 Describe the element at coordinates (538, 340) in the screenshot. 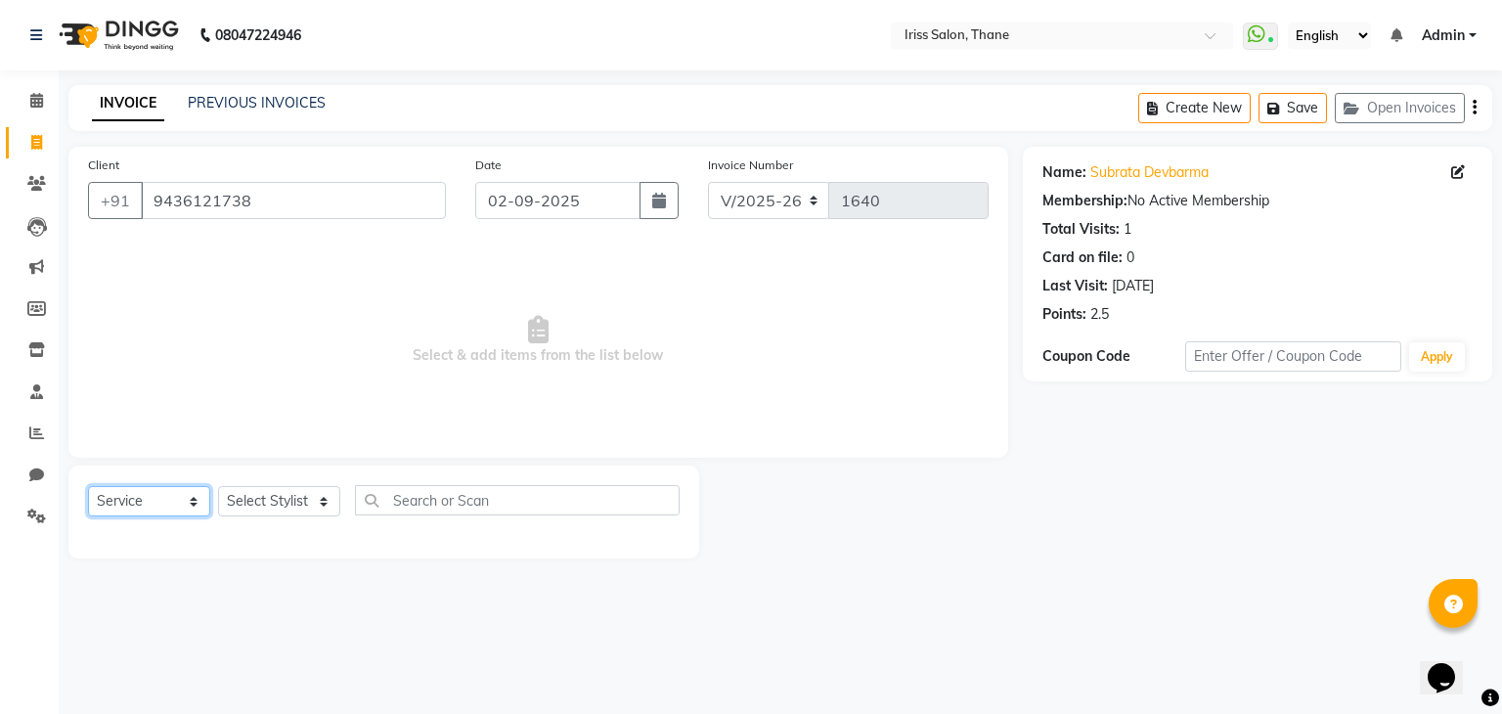

I see `span: Select & add items from the list below` at that location.